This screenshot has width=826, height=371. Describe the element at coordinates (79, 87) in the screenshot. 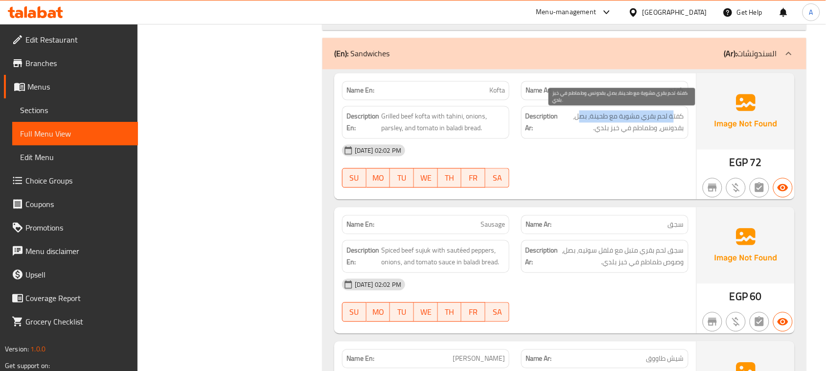

I see `span: Menus` at that location.